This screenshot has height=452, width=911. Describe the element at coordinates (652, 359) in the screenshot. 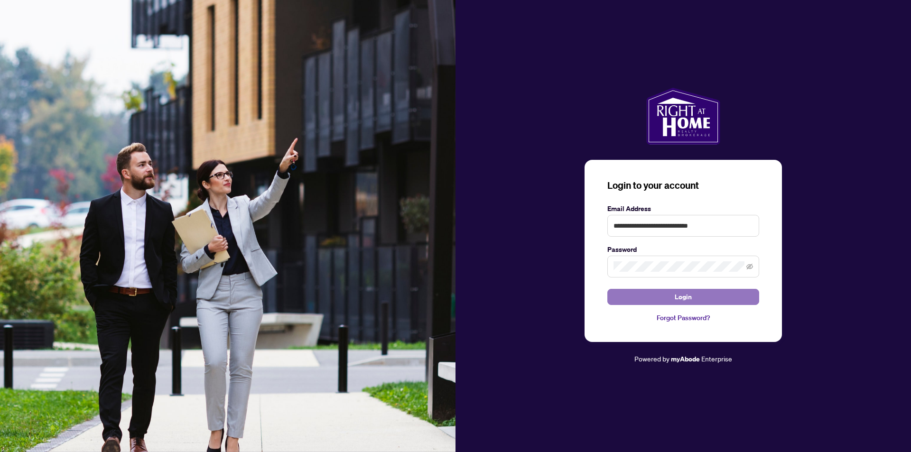

I see `span: Powered by` at that location.